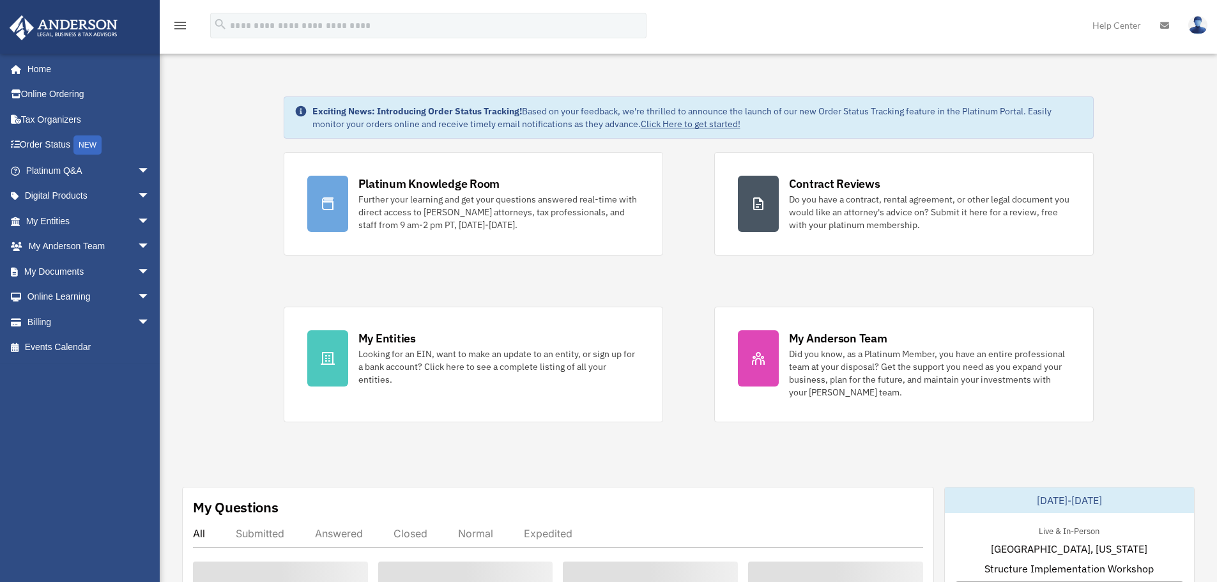 The height and width of the screenshot is (582, 1217). Describe the element at coordinates (929, 373) in the screenshot. I see `div: Did you know, as a Platinum Member, you have an entire professional team at your disposal? Get th...` at that location.